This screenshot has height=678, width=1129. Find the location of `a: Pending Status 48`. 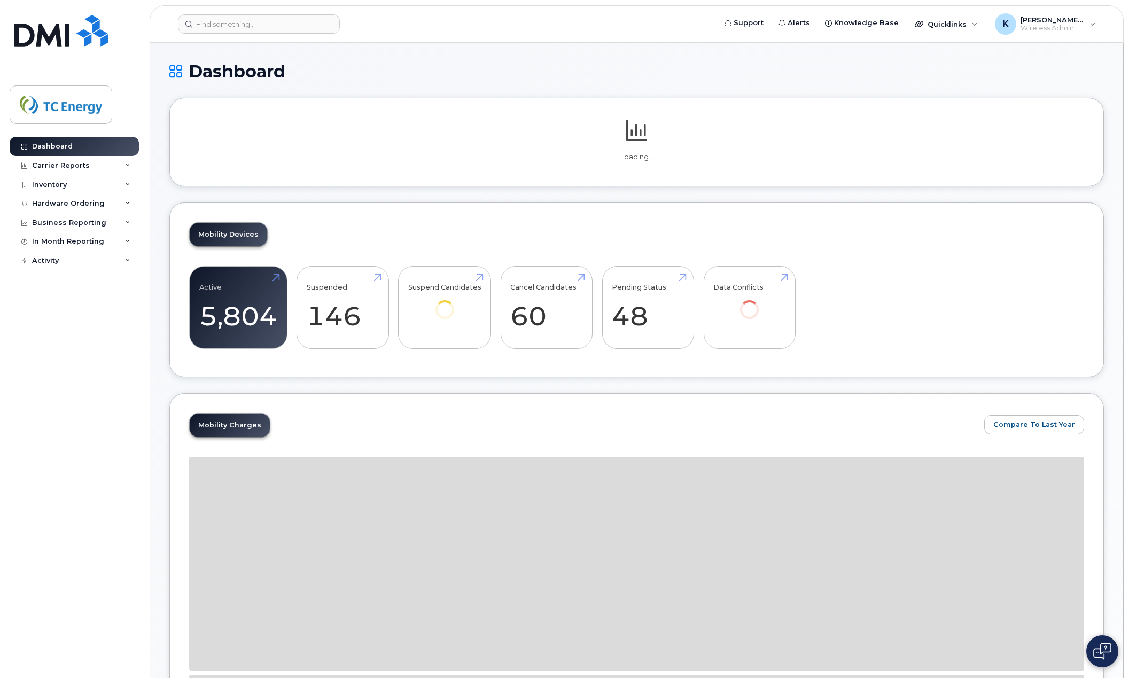

a: Pending Status 48 is located at coordinates (648, 308).